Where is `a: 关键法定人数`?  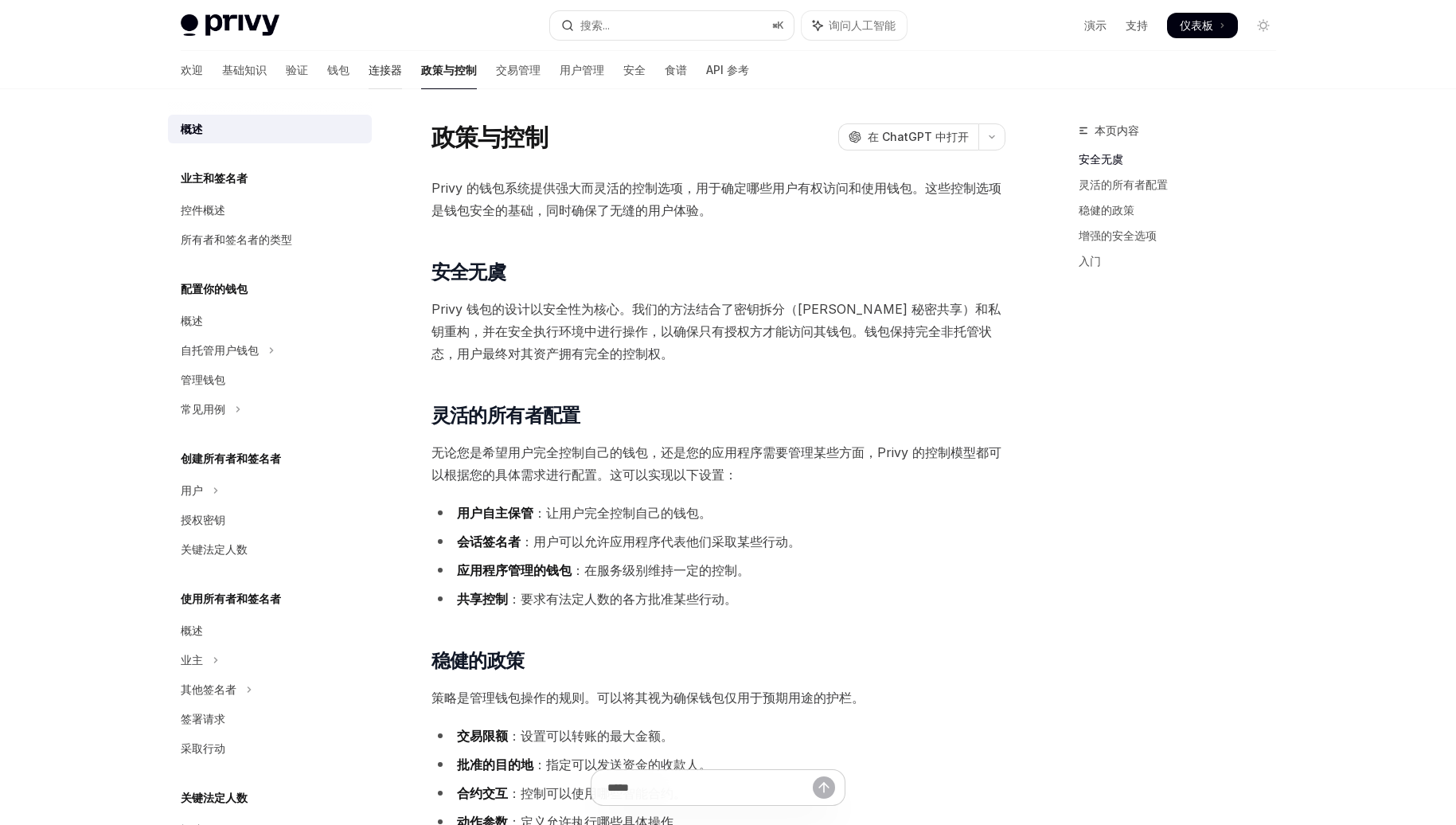
a: 关键法定人数 is located at coordinates (269, 550).